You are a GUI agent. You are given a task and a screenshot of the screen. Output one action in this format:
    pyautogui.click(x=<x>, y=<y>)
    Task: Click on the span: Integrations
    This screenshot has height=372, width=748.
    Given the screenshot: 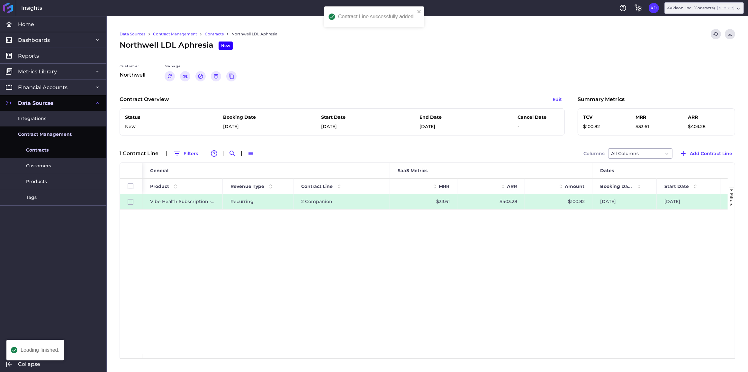 What is the action you would take?
    pyautogui.click(x=32, y=118)
    